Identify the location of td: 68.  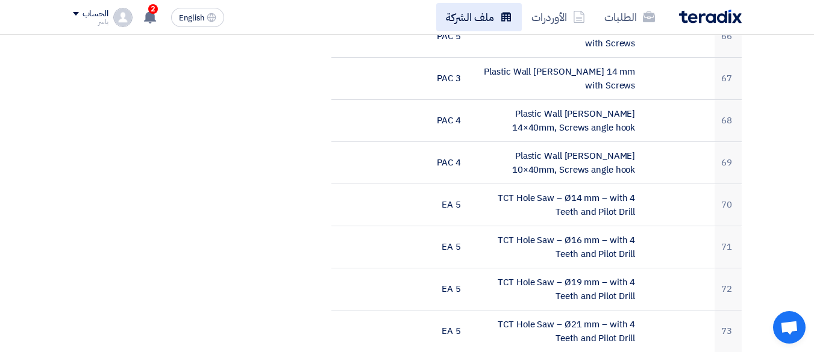
(728, 121).